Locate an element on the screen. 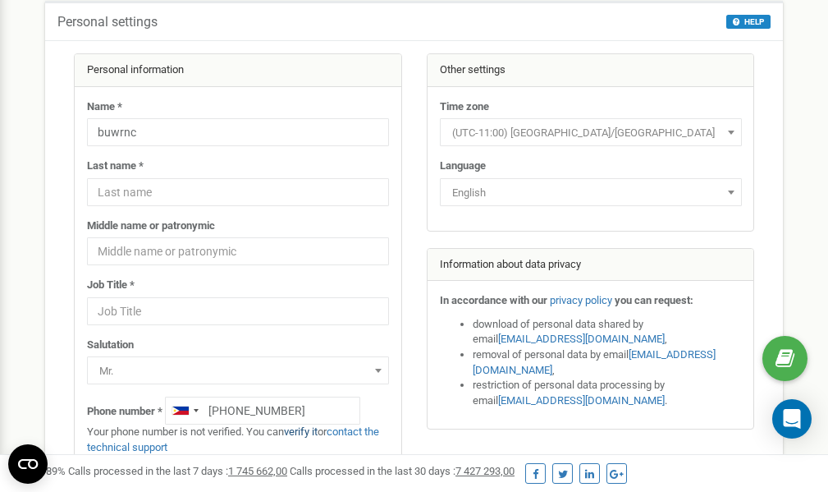 The image size is (828, 492). a: verify it is located at coordinates (300, 431).